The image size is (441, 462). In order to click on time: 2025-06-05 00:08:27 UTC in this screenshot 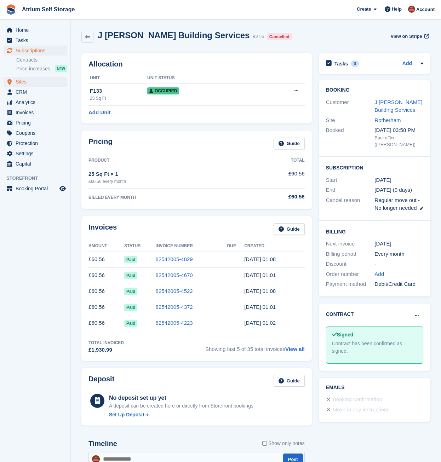, I will do `click(260, 291)`.